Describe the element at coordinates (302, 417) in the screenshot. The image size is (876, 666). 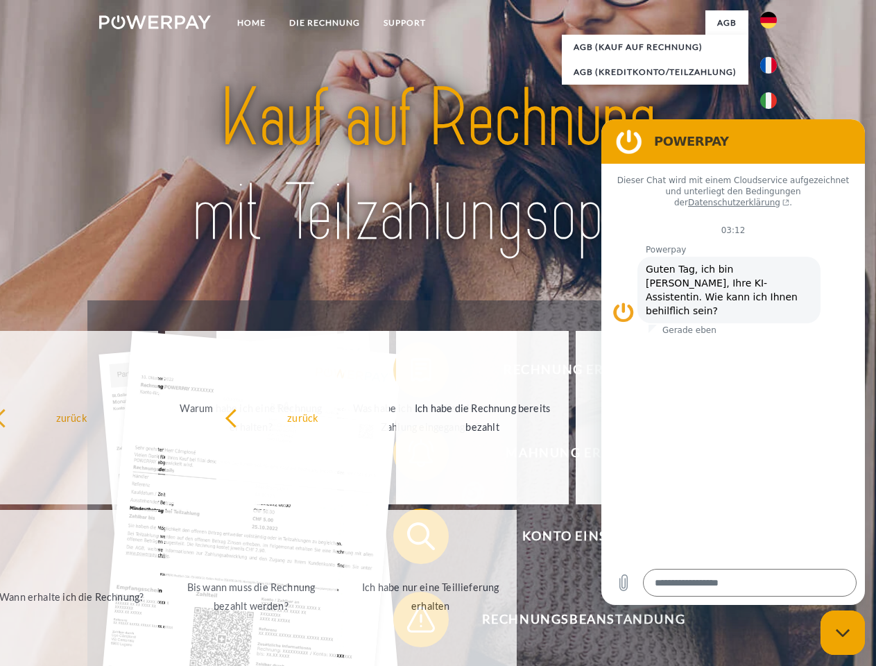
I see `div: zurück` at that location.